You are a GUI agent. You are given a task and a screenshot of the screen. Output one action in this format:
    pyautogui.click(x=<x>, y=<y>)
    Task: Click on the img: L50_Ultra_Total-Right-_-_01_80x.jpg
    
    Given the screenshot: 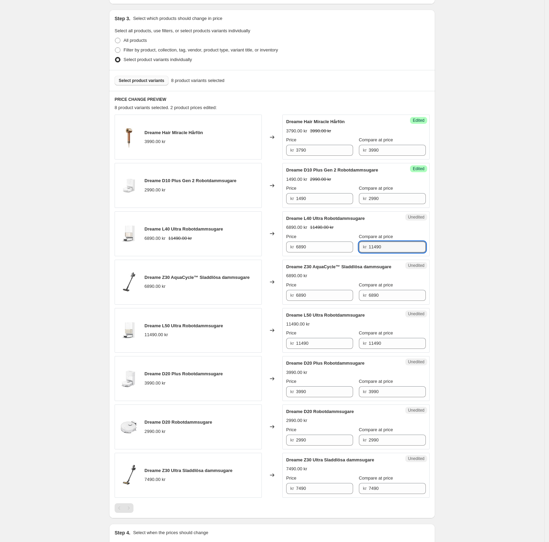 What is the action you would take?
    pyautogui.click(x=129, y=331)
    